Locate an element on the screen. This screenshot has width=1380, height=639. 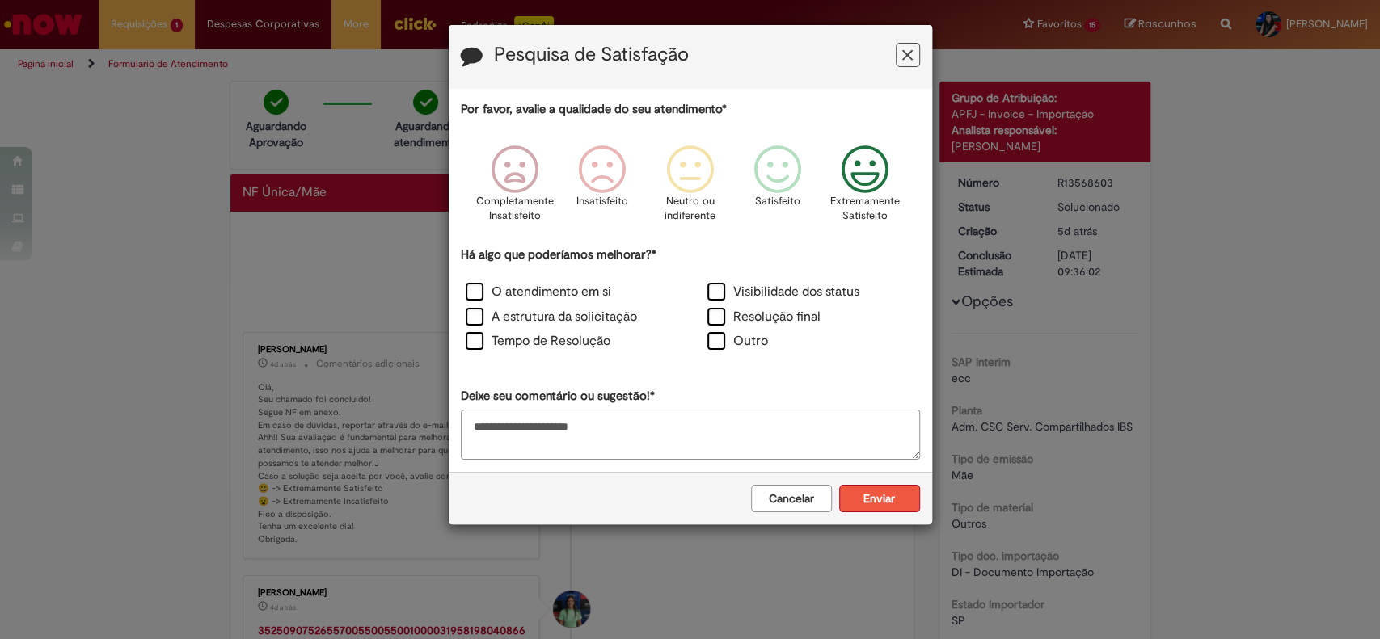
label: Tempo de Resolução is located at coordinates (538, 341).